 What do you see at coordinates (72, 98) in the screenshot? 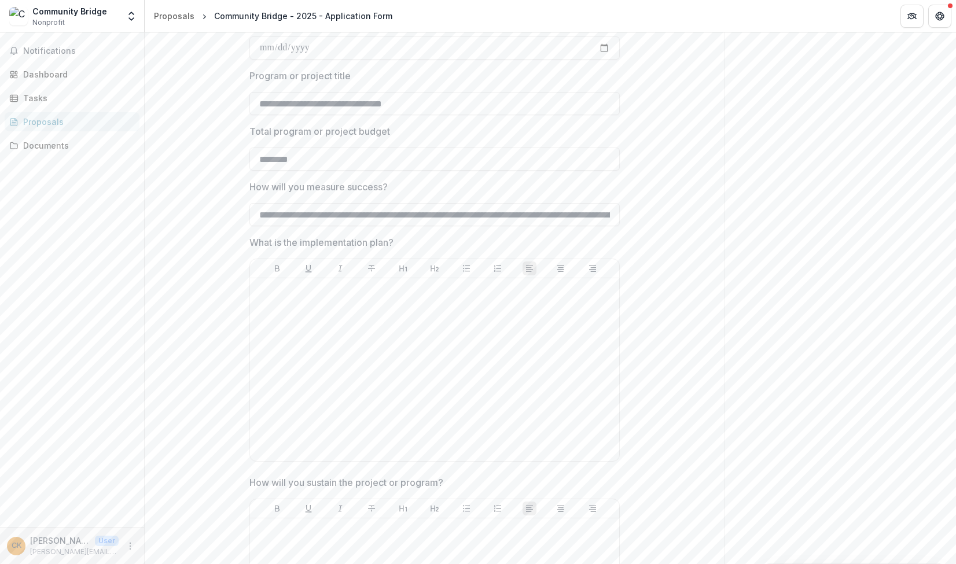
I see `a: Tasks` at bounding box center [72, 98].